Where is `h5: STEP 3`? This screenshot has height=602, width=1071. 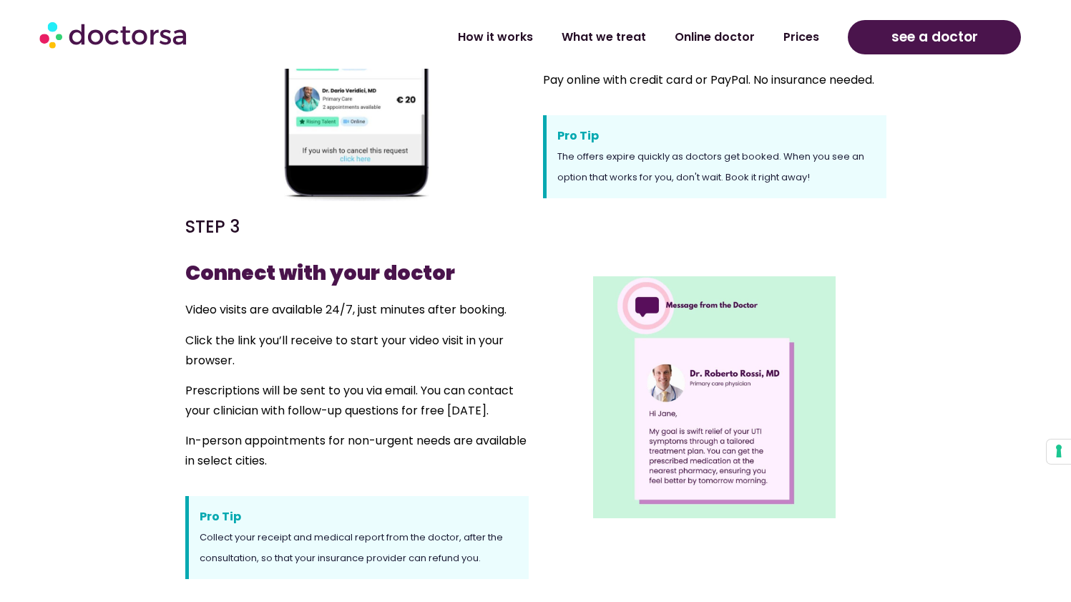 h5: STEP 3 is located at coordinates (357, 227).